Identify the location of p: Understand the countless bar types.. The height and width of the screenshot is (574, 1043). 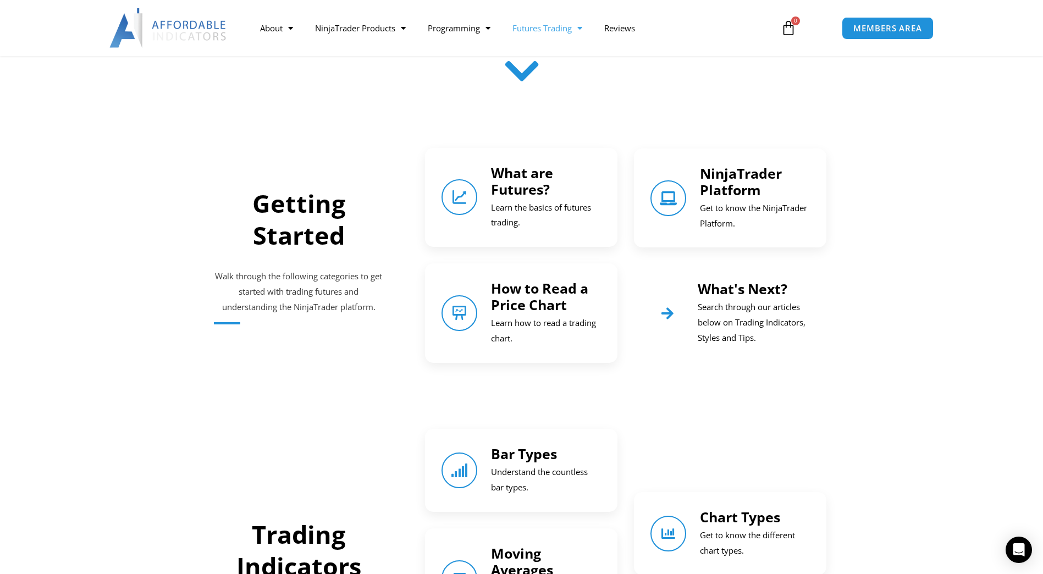
(546, 480).